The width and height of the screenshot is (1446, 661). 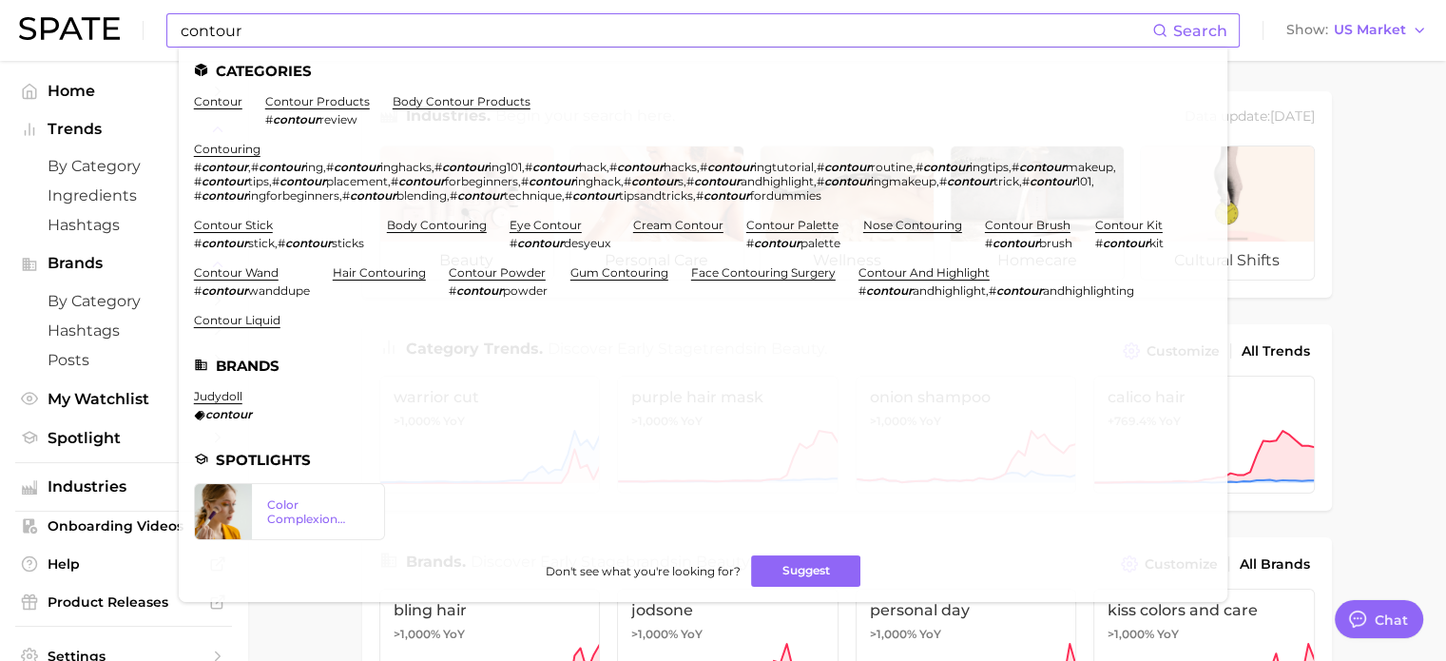 What do you see at coordinates (124, 564) in the screenshot?
I see `a: Help` at bounding box center [124, 564].